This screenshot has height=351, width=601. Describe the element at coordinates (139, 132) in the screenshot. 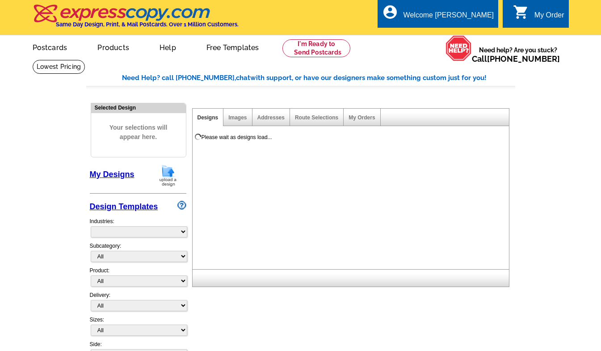

I see `span: Your selections will appear here.` at that location.